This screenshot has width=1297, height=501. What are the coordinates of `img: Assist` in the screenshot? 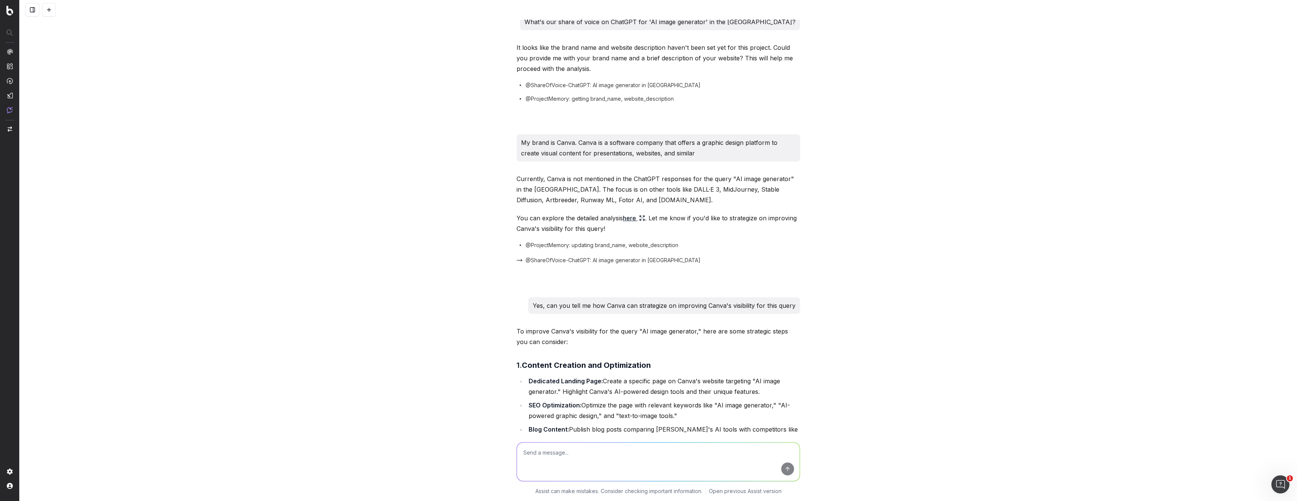 It's located at (10, 110).